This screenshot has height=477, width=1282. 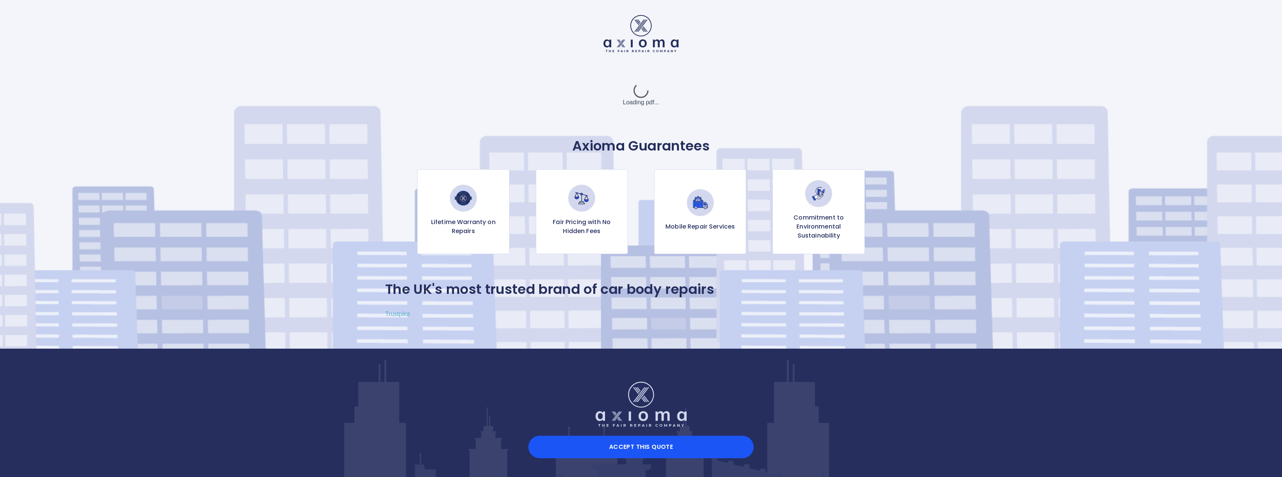 I want to click on p: Mobile Repair Services, so click(x=700, y=227).